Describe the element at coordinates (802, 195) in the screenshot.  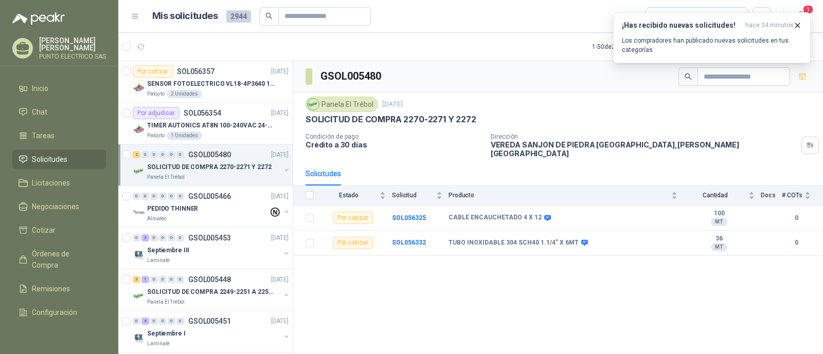
I see `th: # COTs` at that location.